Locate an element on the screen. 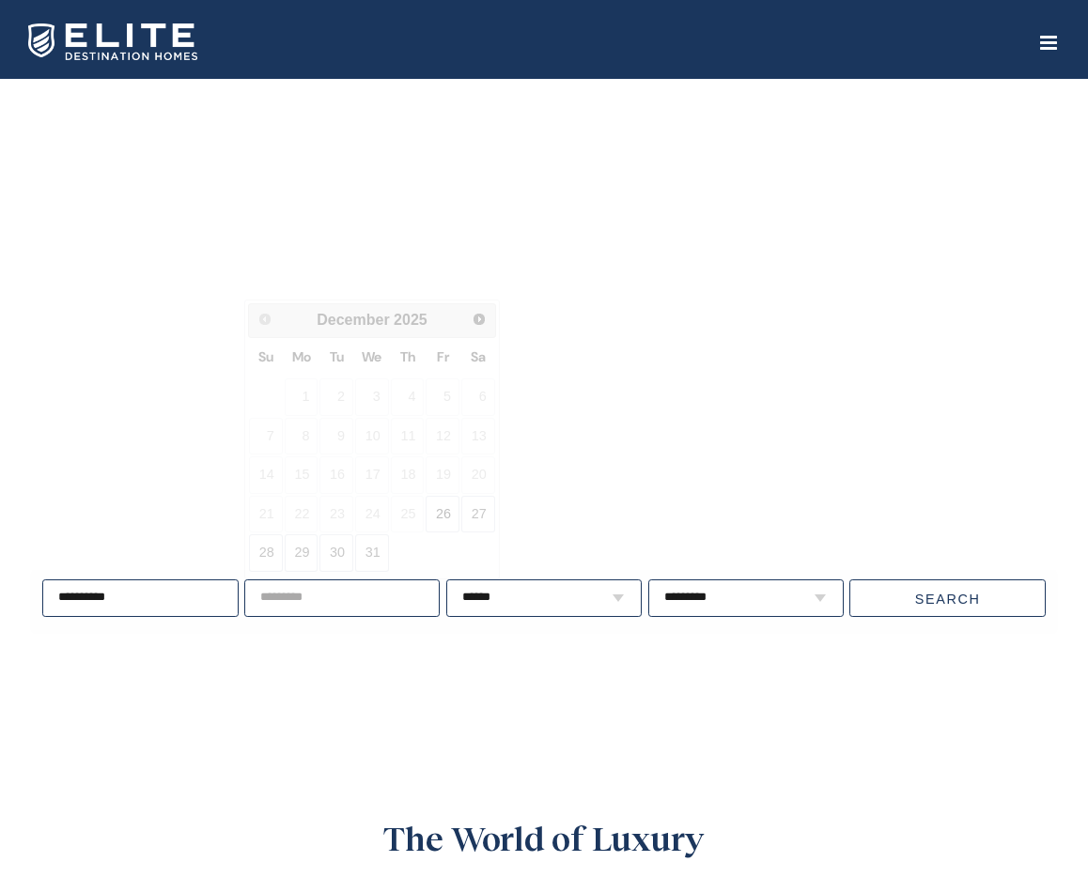  a: Next is located at coordinates (479, 319).